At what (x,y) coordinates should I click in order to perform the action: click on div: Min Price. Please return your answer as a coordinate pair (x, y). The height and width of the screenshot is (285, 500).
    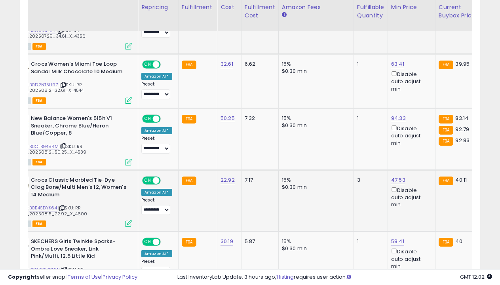
    Looking at the image, I should click on (411, 7).